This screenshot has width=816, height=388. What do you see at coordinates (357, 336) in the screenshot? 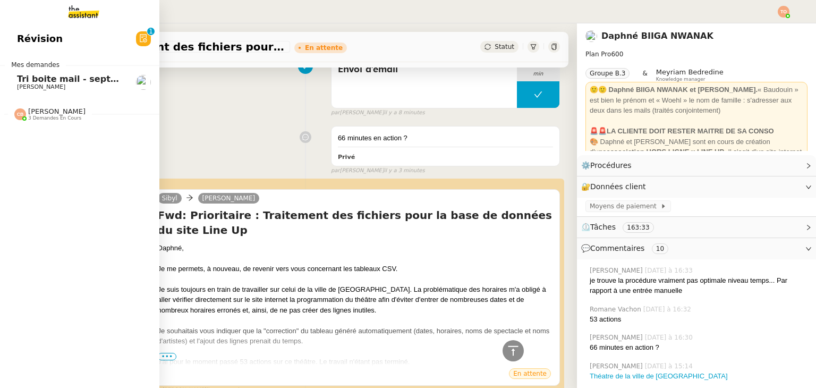
I see `div: Je souhaitais vous indiquer que la "correction" du tableau généré automatiquement (dates, horaire...` at bounding box center [357, 336].